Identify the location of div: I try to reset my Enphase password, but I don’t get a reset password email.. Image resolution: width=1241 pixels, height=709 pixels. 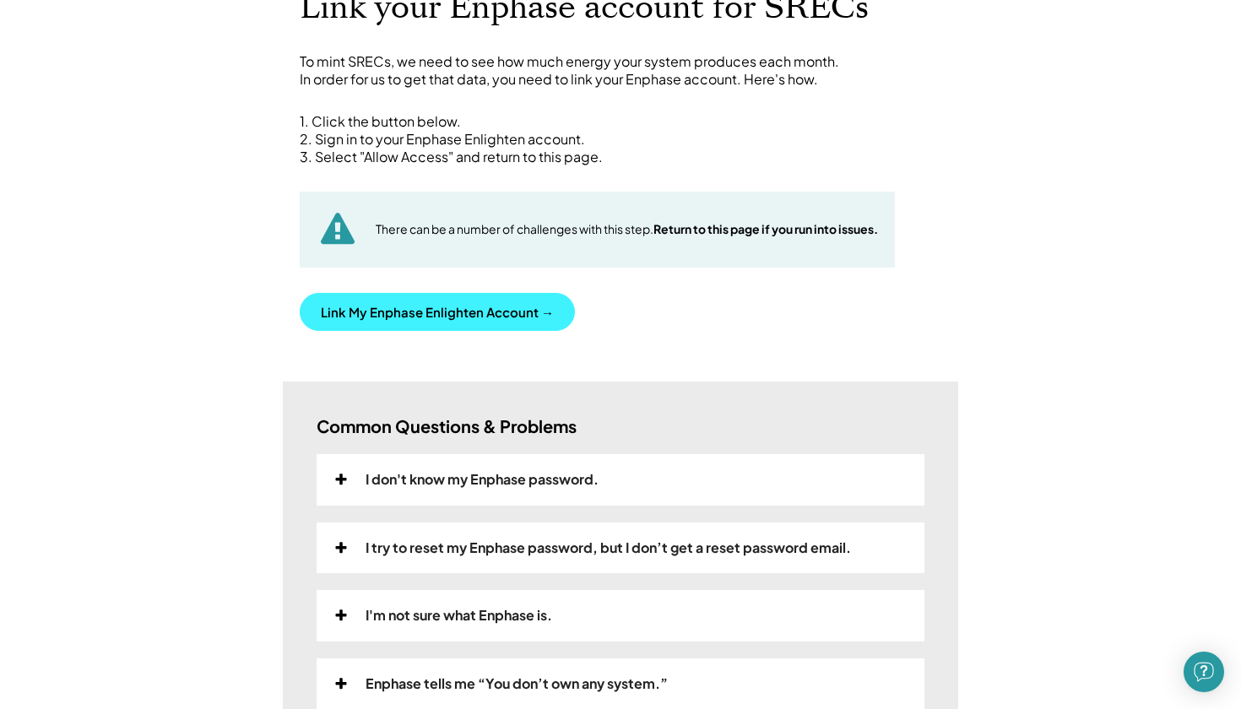
(608, 548).